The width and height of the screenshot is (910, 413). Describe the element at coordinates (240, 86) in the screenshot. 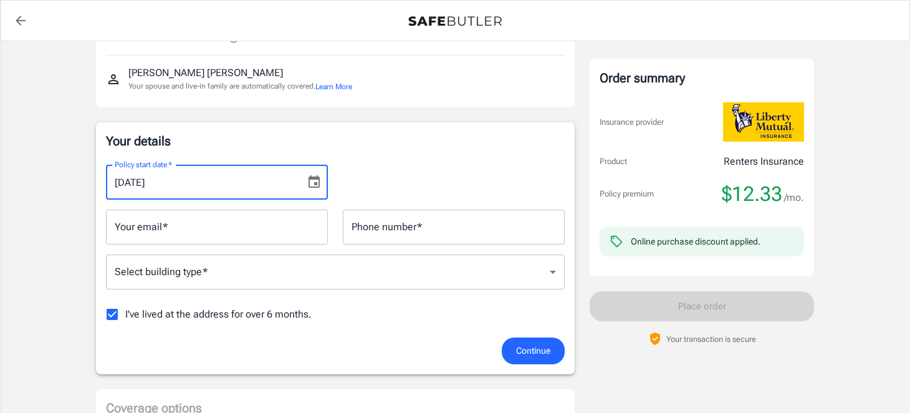

I see `p: Your spouse and live-in family are automatically covered.` at that location.